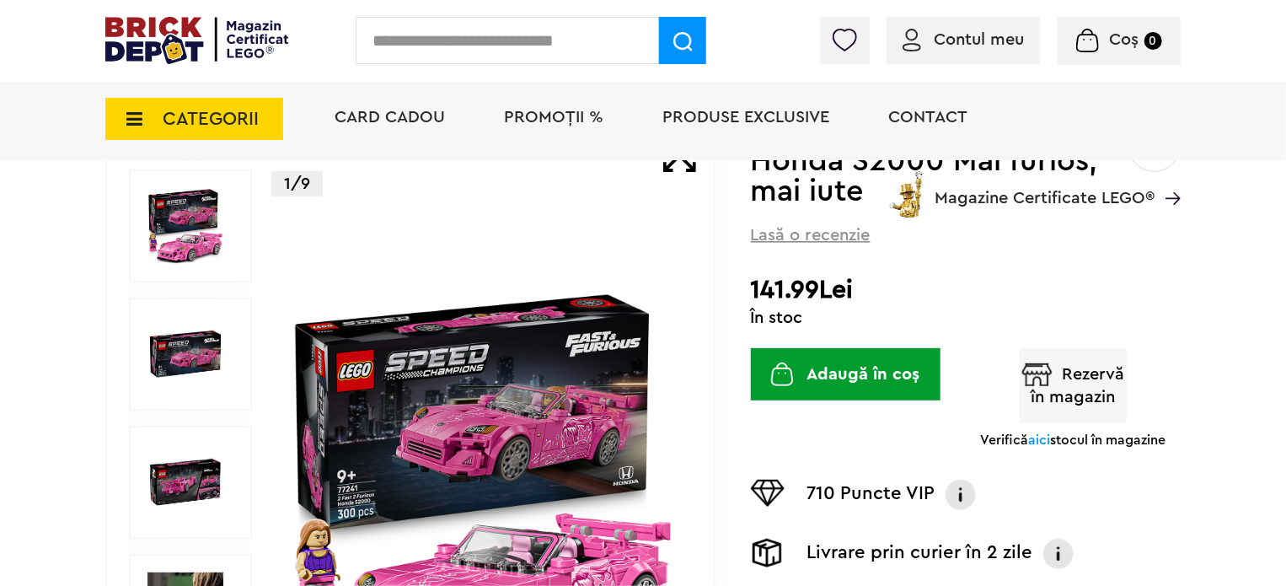  What do you see at coordinates (1168, 176) in the screenshot?
I see `a: Magazine Certificate LEGO®` at bounding box center [1168, 176].